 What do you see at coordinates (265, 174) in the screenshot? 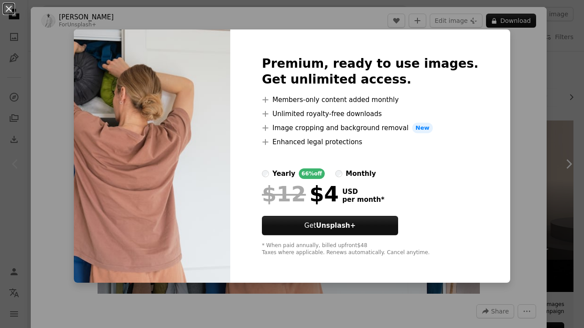
I see `input: yearly66%off` at bounding box center [265, 174].